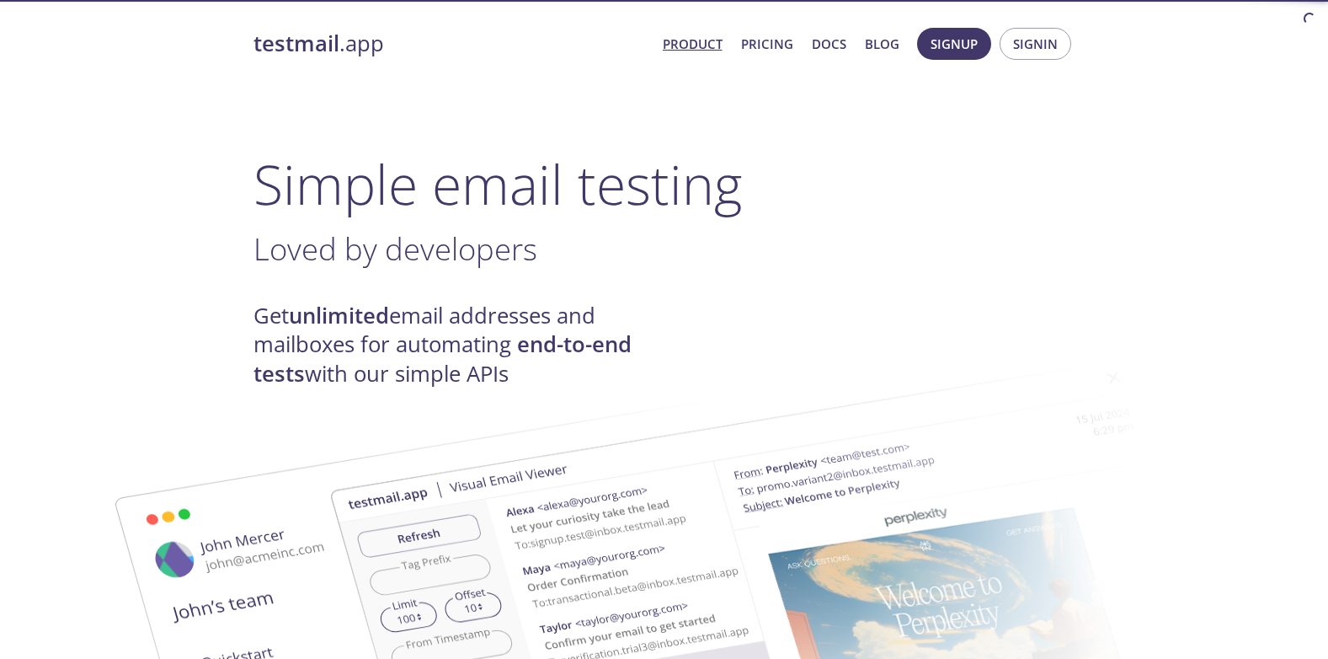 The height and width of the screenshot is (659, 1328). What do you see at coordinates (954, 44) in the screenshot?
I see `span: Signup` at bounding box center [954, 44].